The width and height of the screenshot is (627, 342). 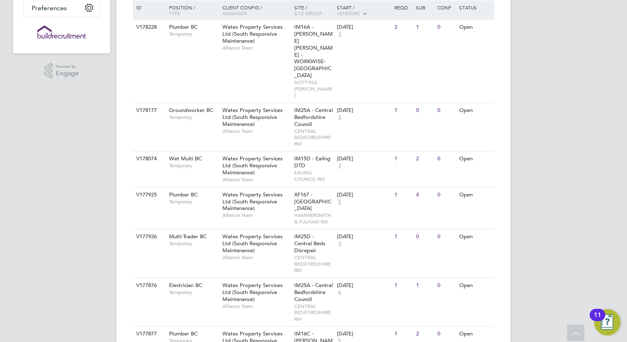 What do you see at coordinates (314, 10) in the screenshot?
I see `div: Site /` at bounding box center [314, 10].